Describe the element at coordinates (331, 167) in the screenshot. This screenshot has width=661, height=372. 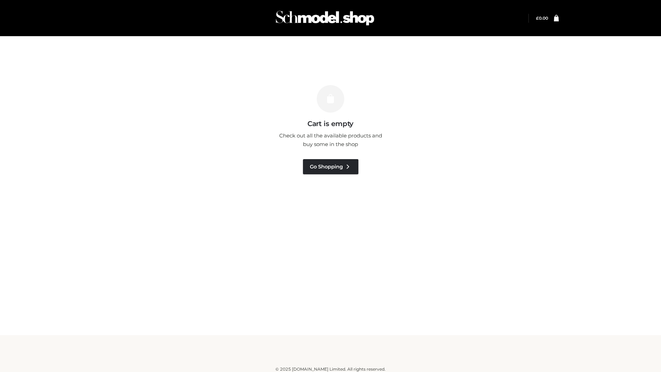
I see `a: Go Shopping` at that location.